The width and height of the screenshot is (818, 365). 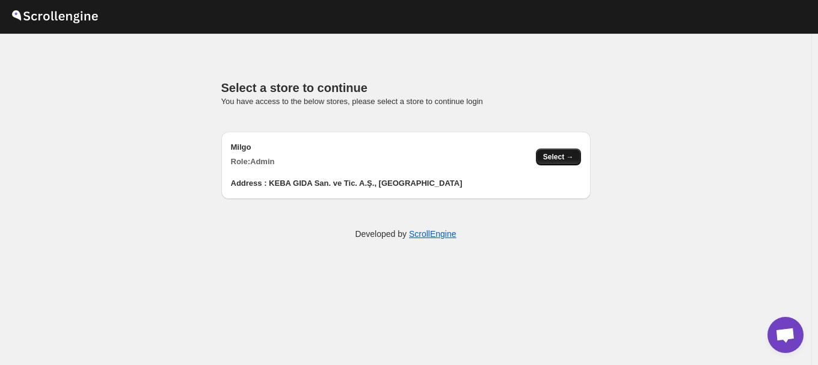 What do you see at coordinates (786, 335) in the screenshot?
I see `div: Açık sohbet` at bounding box center [786, 335].